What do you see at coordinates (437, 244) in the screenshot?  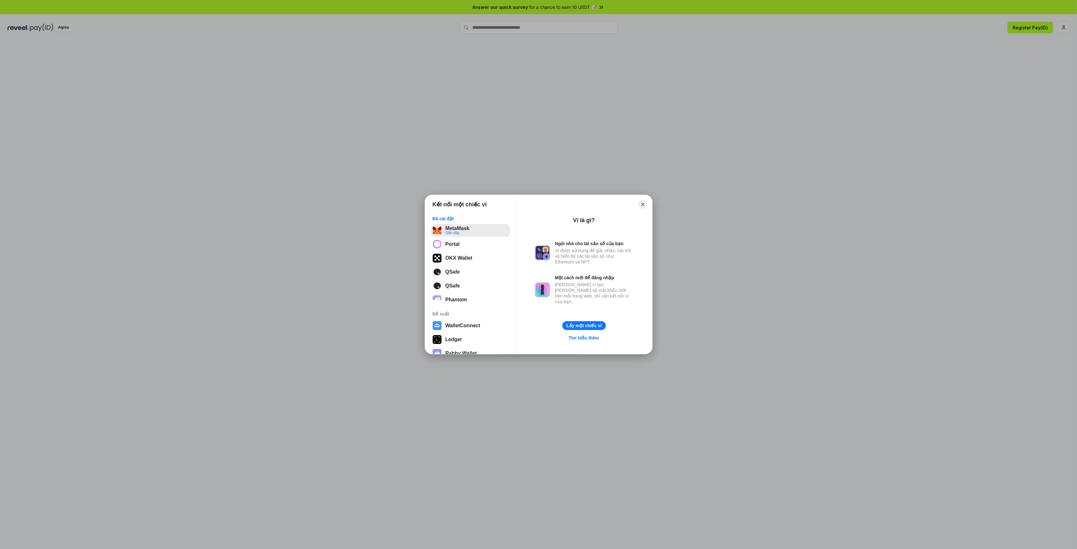 I see `img: svg+xml;base64,PHN2ZyB3aWR0aD0iMjYiIGhlaWdodD0iMjYiIHZpZXdCb3g9IjAgMCAyNiAyNiIgZmlsbD0ibm9uZSIgeG...` at bounding box center [437, 244].